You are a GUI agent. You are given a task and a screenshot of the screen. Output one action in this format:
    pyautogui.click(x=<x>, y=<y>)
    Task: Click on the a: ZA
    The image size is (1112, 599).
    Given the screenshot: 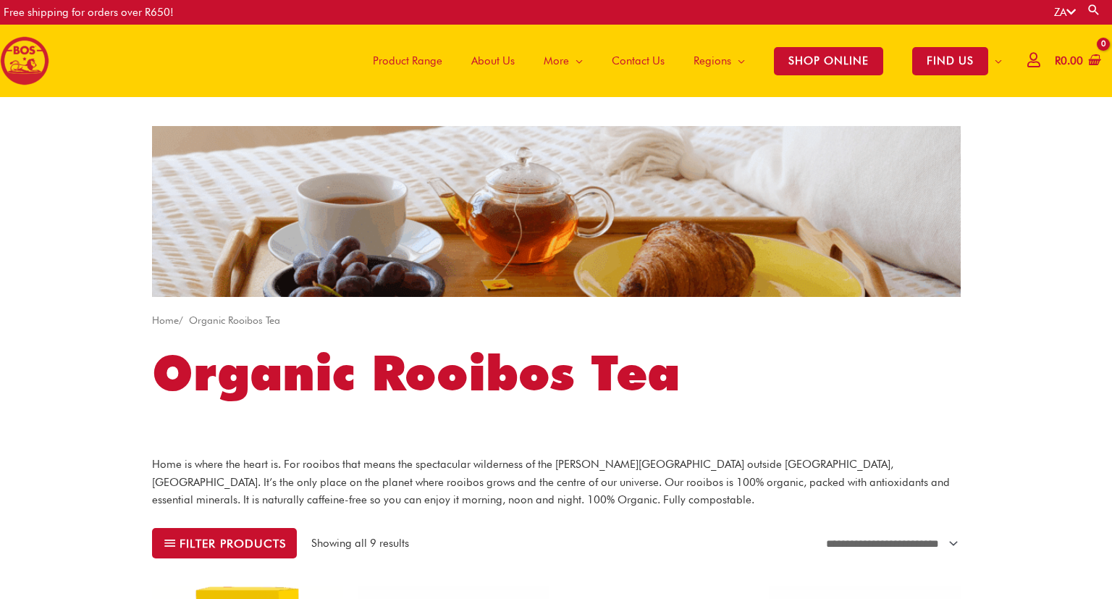 What is the action you would take?
    pyautogui.click(x=1065, y=12)
    